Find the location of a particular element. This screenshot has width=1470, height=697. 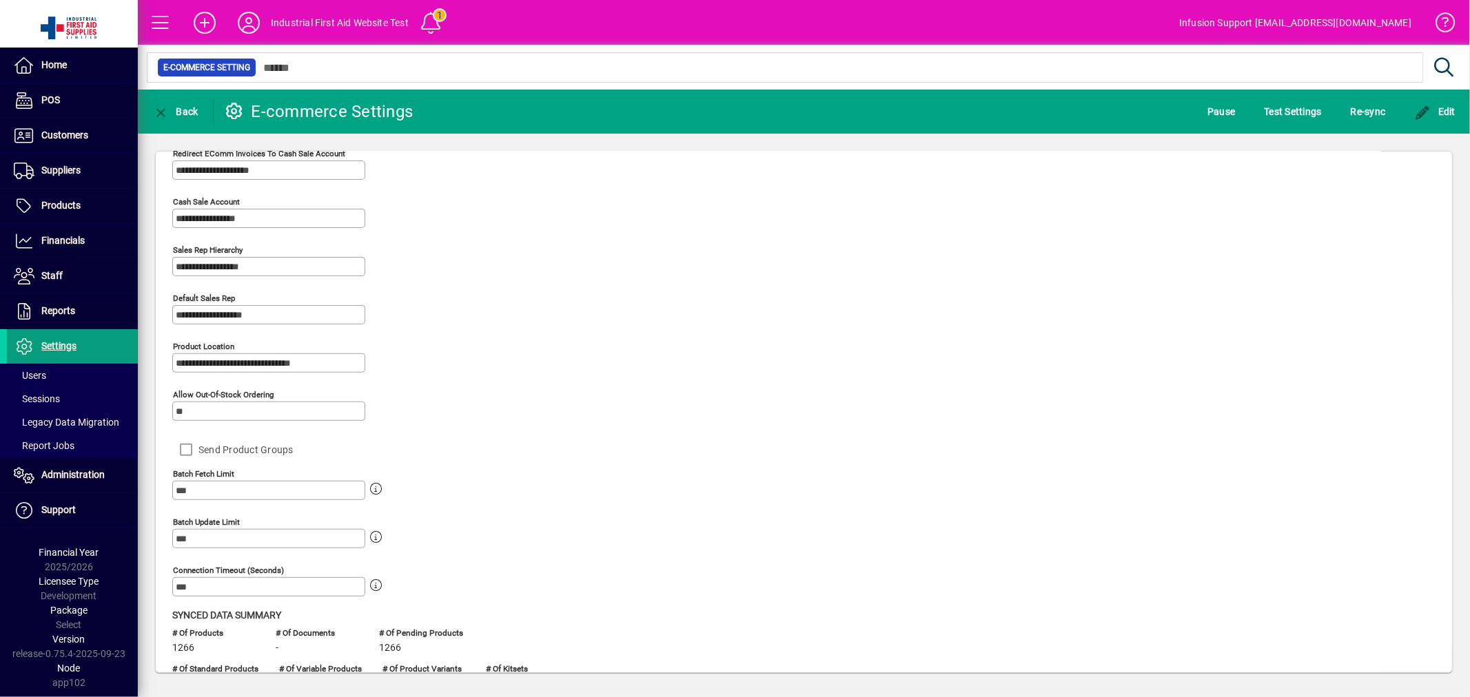

span: Test Settings is located at coordinates (1293, 112).